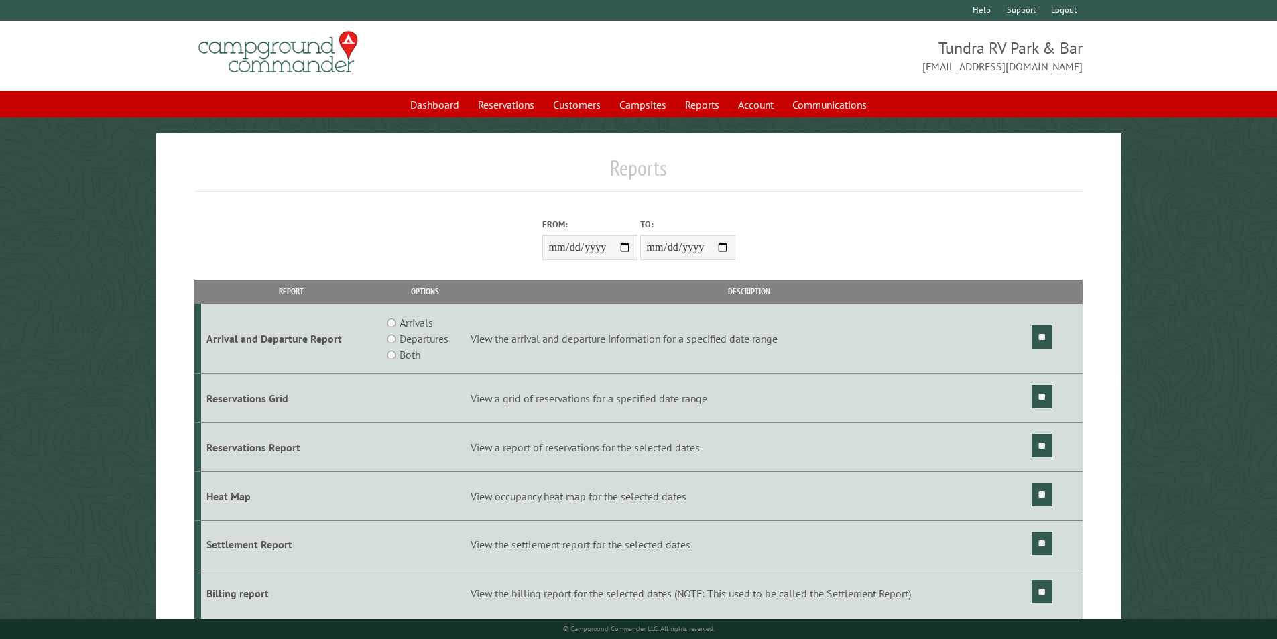 The image size is (1277, 639). Describe the element at coordinates (278, 52) in the screenshot. I see `img: Campground Commander` at that location.